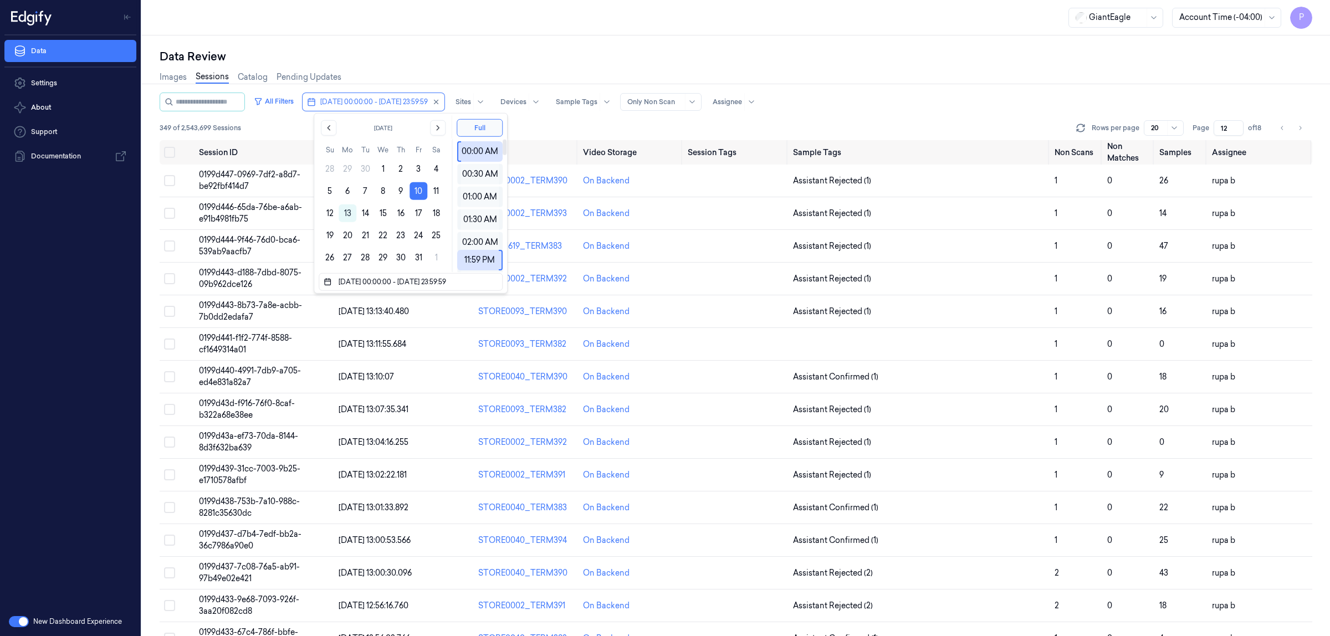 The image size is (1330, 636). I want to click on button: Monday, October 6th, 2025, so click(347, 191).